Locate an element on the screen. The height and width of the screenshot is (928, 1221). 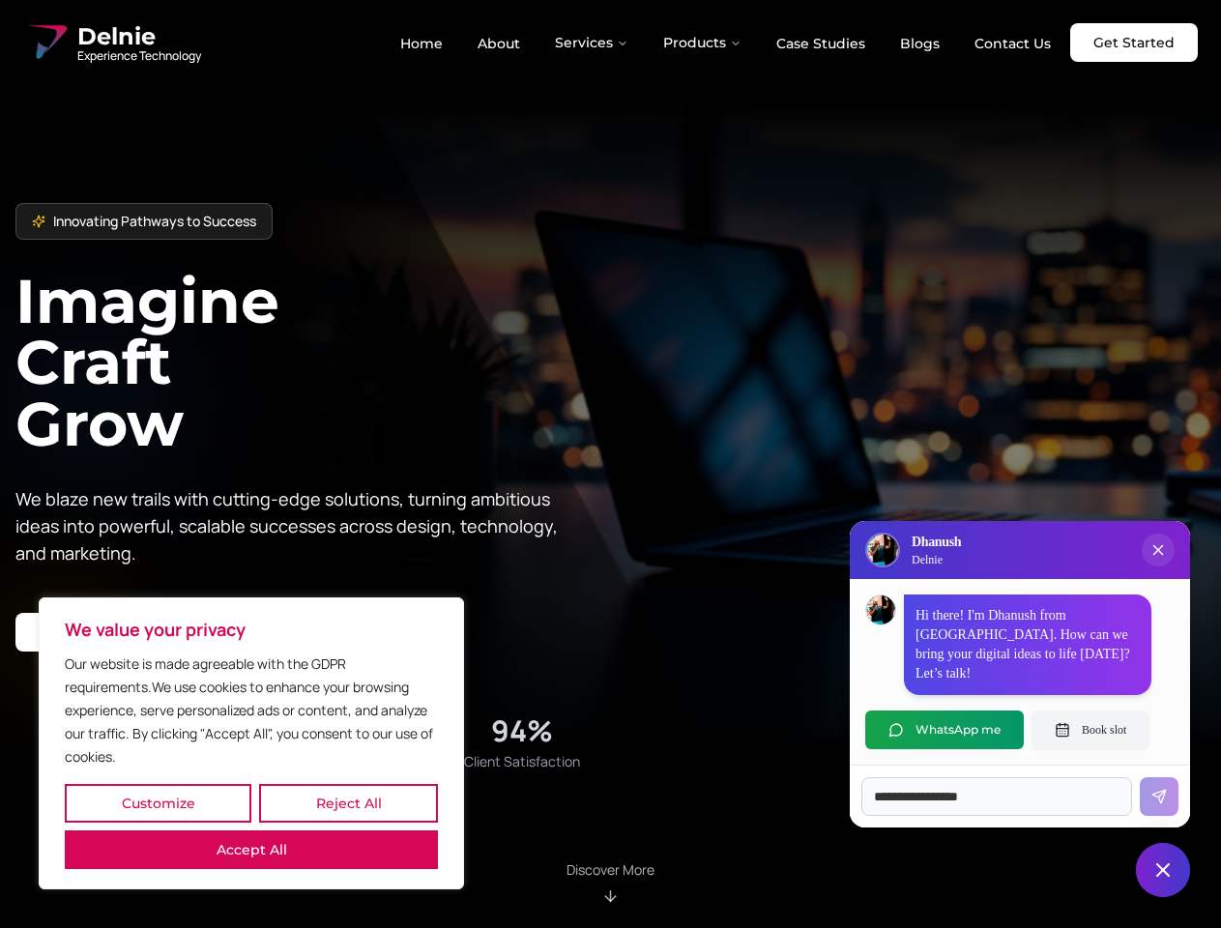
a: Contact Us is located at coordinates (1012, 43).